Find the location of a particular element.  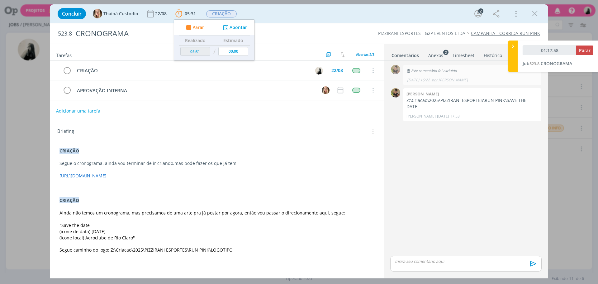

div: CRONOGRAMA is located at coordinates (205, 33).